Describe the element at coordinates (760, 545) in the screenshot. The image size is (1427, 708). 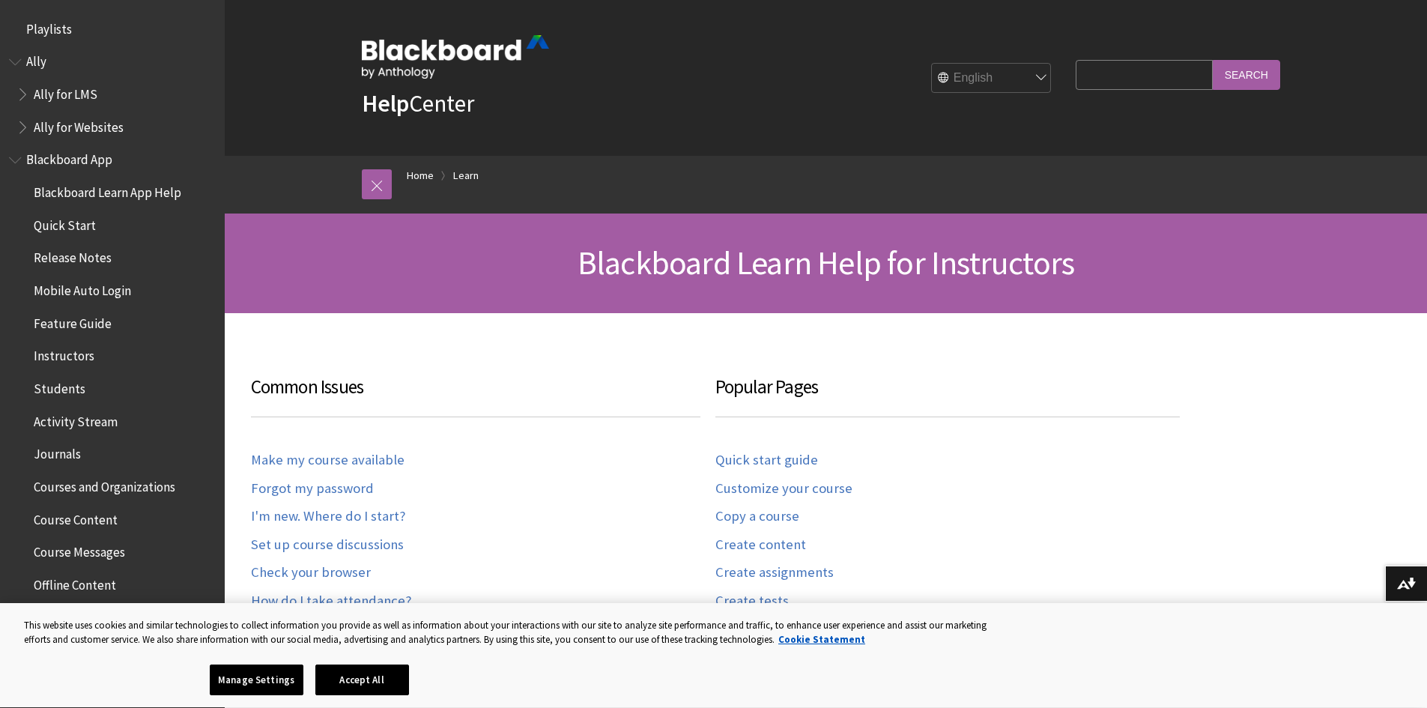
I see `a: Create content` at that location.